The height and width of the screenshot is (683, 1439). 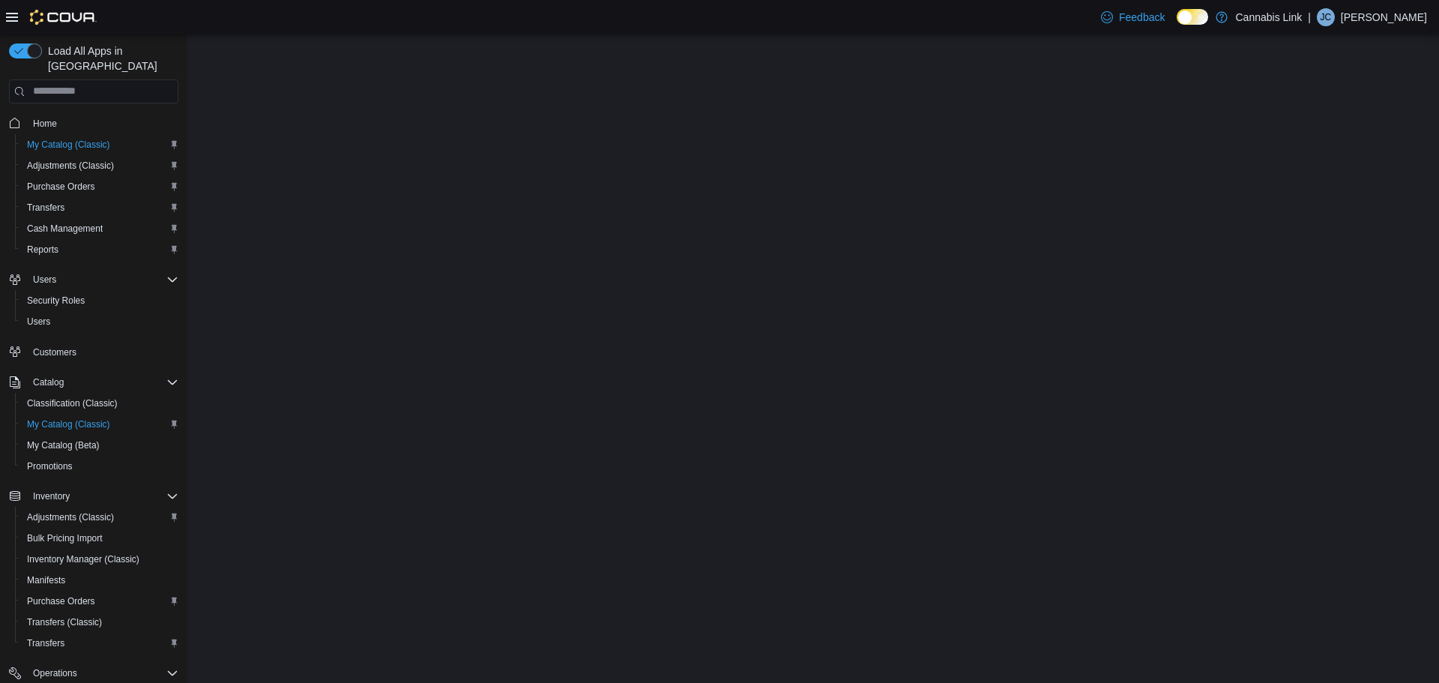 What do you see at coordinates (103, 496) in the screenshot?
I see `span: Inventory` at bounding box center [103, 496].